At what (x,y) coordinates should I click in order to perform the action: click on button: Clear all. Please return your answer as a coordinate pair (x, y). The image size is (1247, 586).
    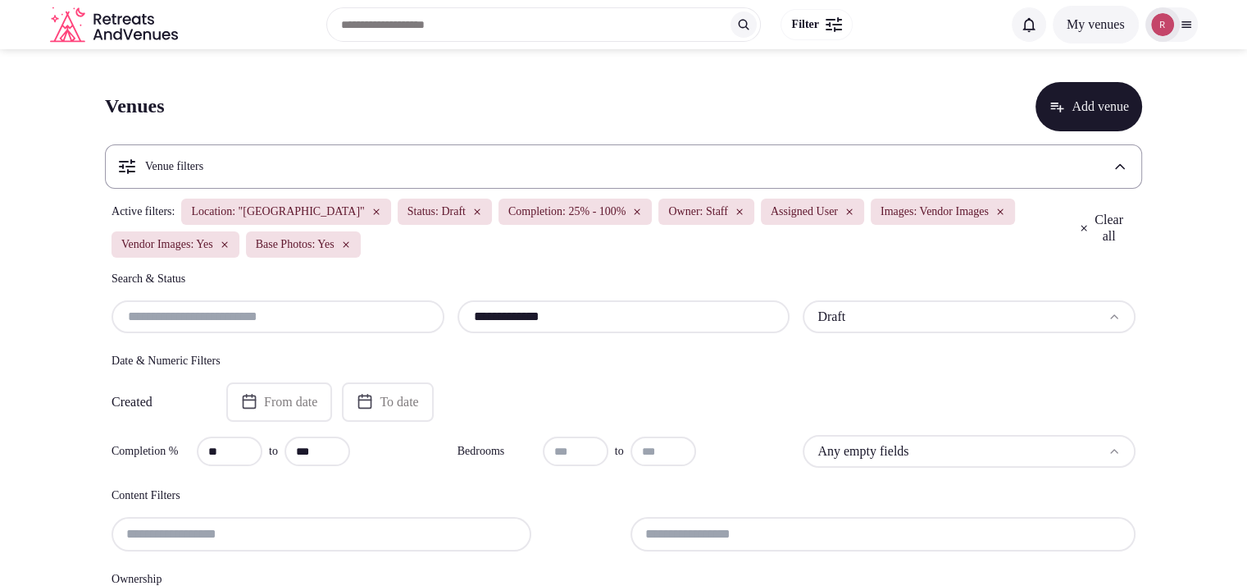
    Looking at the image, I should click on (1102, 228).